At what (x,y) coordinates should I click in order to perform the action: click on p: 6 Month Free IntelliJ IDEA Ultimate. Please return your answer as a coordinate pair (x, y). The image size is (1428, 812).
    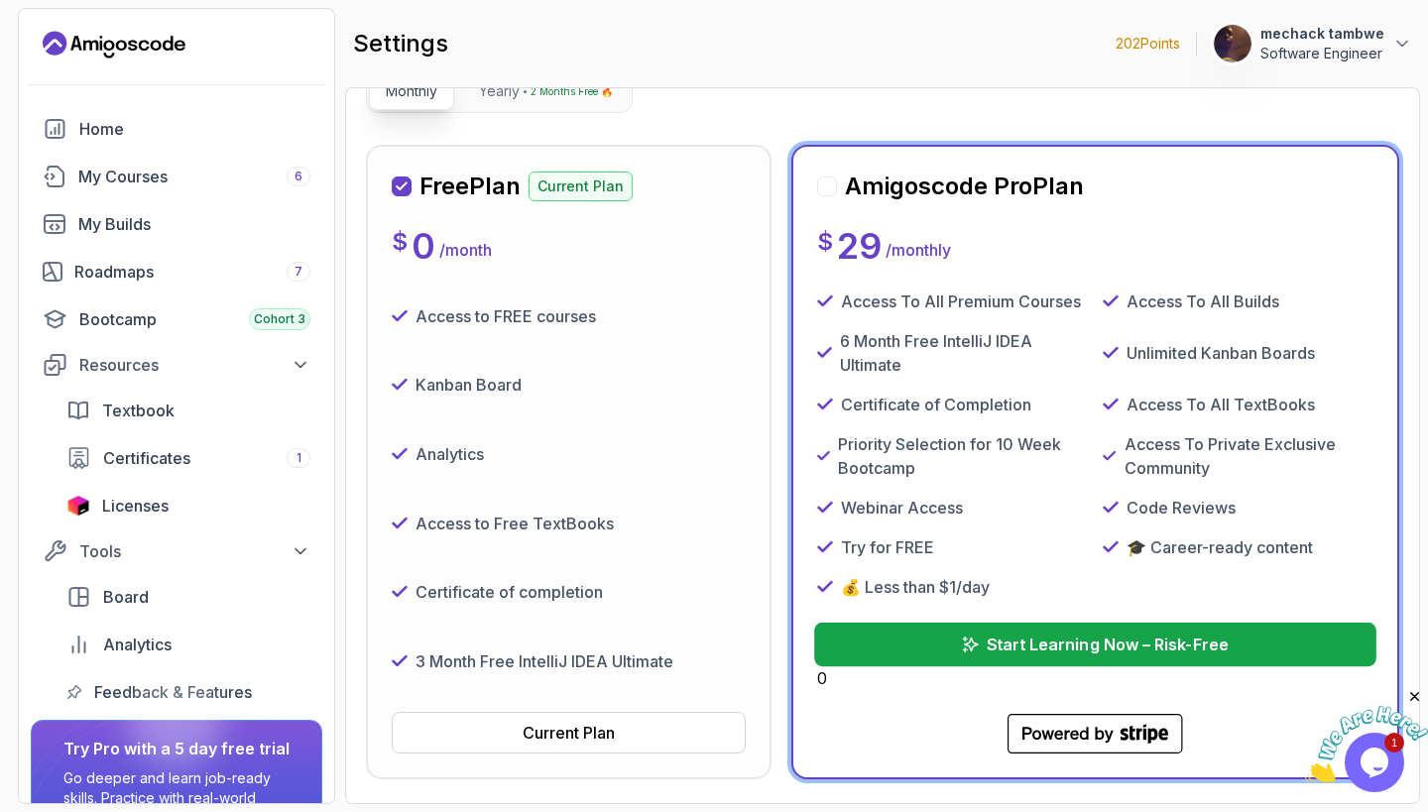
    Looking at the image, I should click on (963, 353).